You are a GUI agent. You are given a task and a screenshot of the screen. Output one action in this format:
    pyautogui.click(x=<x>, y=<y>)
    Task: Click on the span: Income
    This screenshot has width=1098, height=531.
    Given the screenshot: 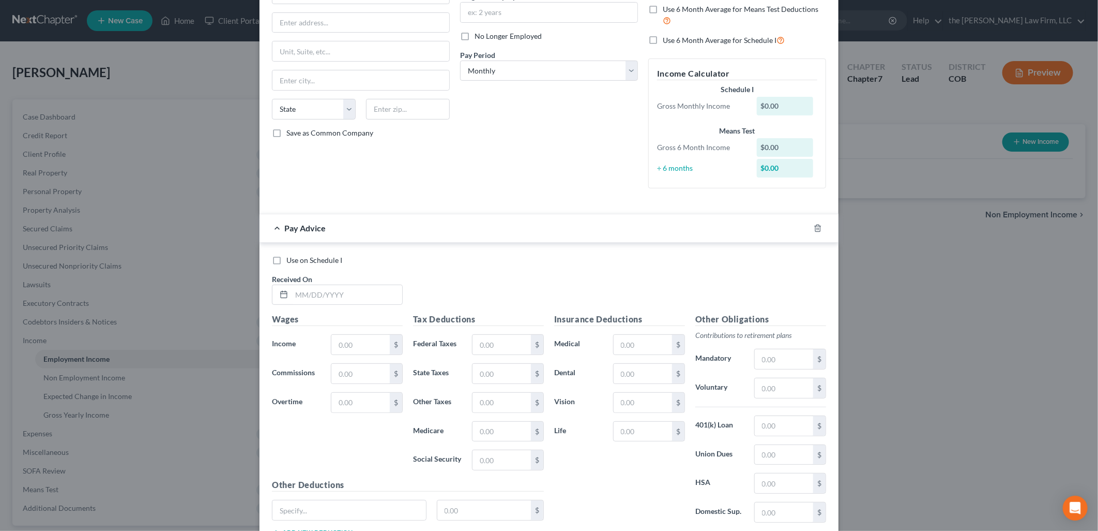 What is the action you would take?
    pyautogui.click(x=284, y=343)
    